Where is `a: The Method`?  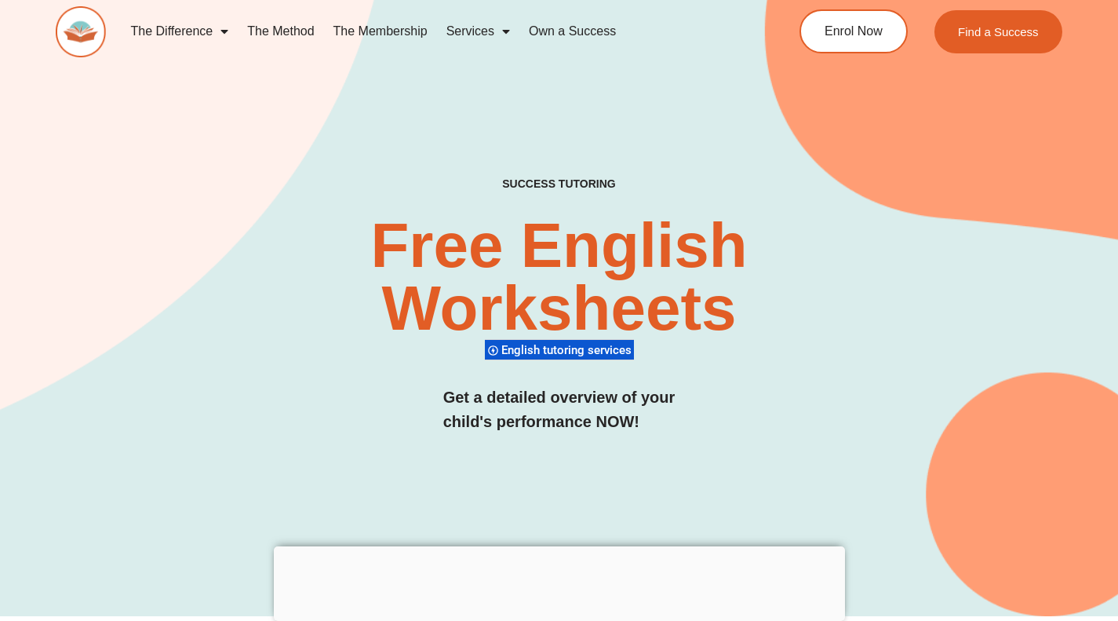 a: The Method is located at coordinates (280, 31).